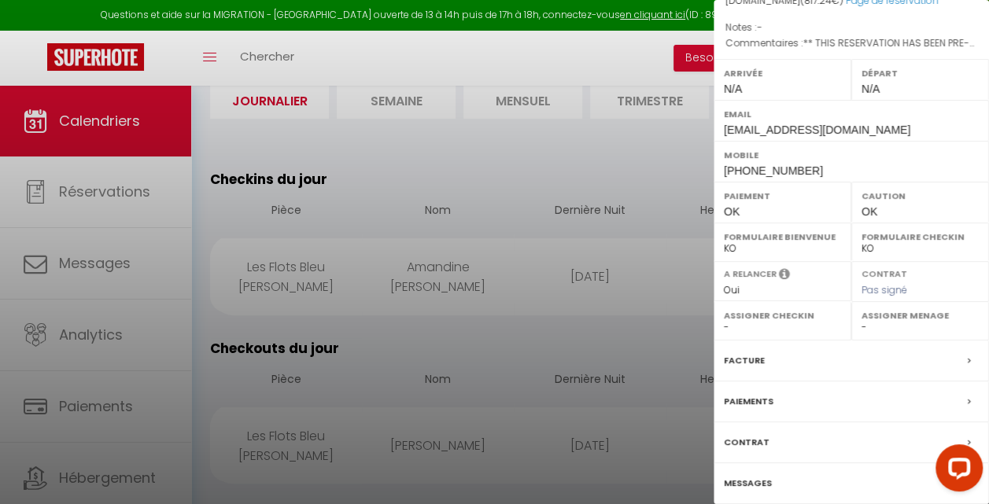 This screenshot has height=504, width=989. What do you see at coordinates (920, 316) in the screenshot?
I see `label: Assigner Menage` at bounding box center [920, 316].